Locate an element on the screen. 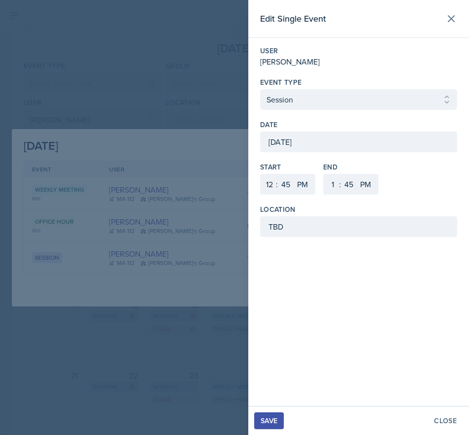  label: Start is located at coordinates (288, 167).